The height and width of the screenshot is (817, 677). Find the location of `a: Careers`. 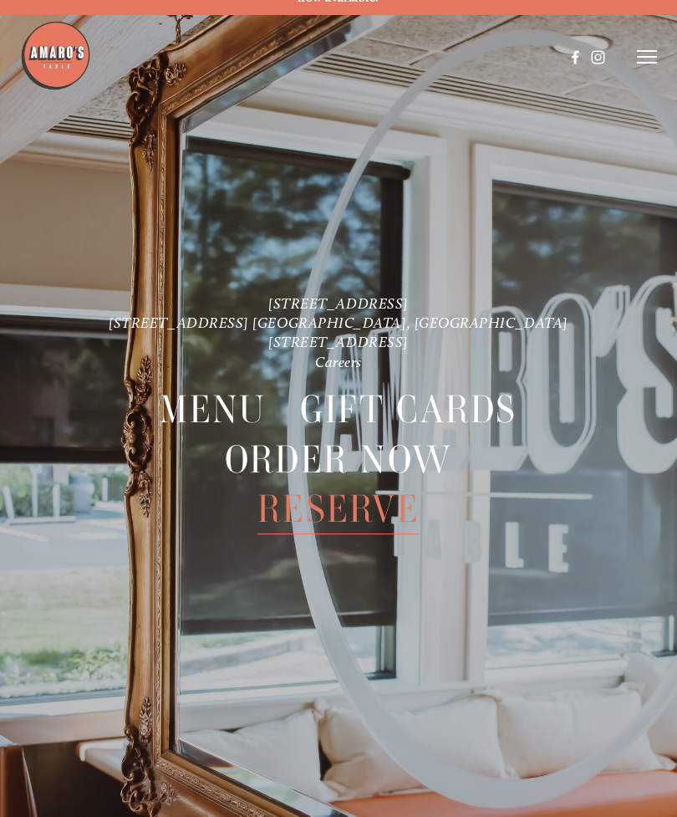

a: Careers is located at coordinates (339, 361).